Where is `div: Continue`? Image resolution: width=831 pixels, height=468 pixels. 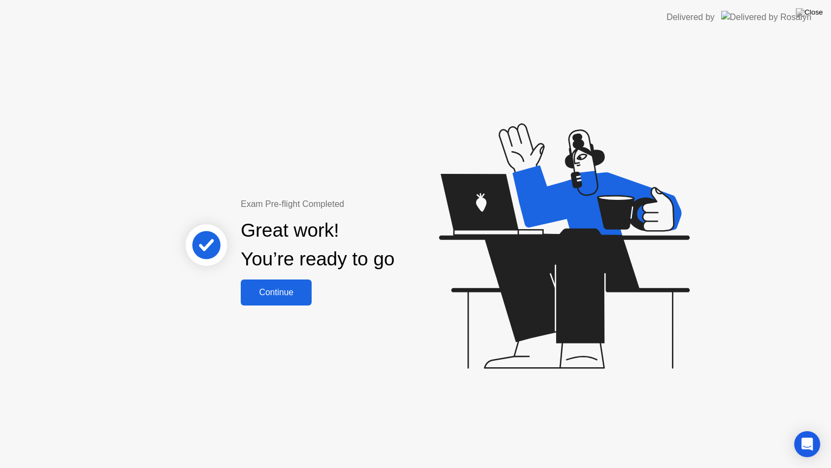
div: Continue is located at coordinates (276, 292).